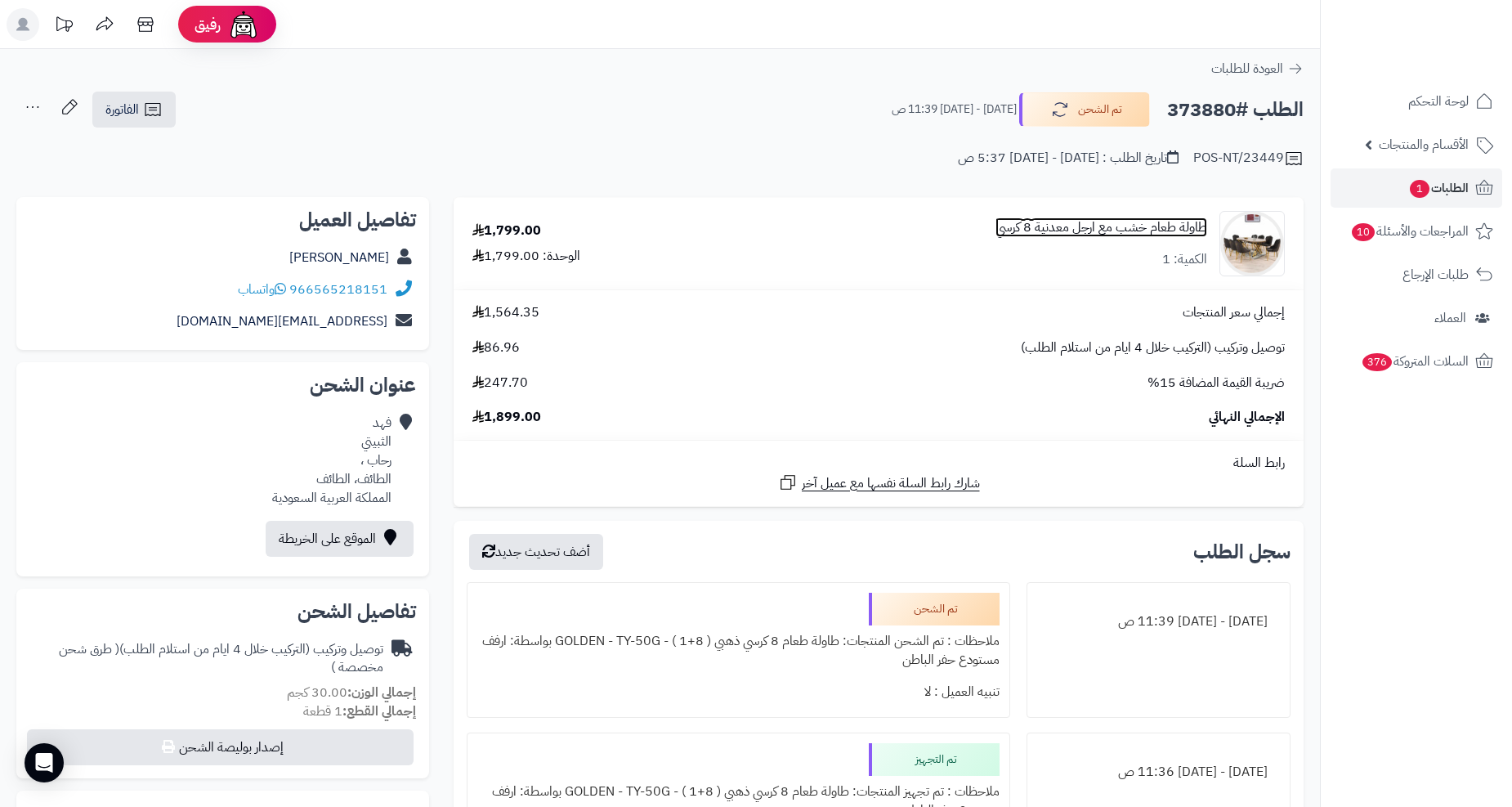  What do you see at coordinates (506, 313) in the screenshot?
I see `span: 1,564.35` at bounding box center [506, 313].